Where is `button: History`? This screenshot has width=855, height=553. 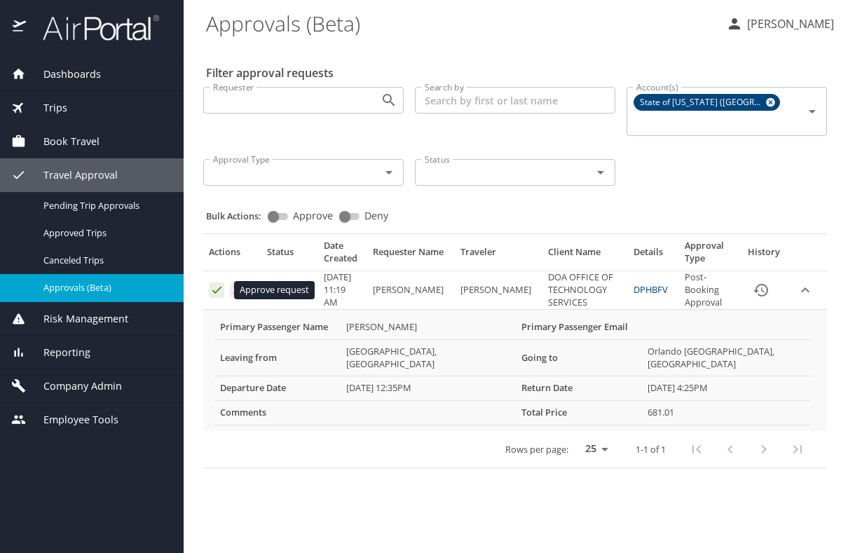 button: History is located at coordinates (761, 290).